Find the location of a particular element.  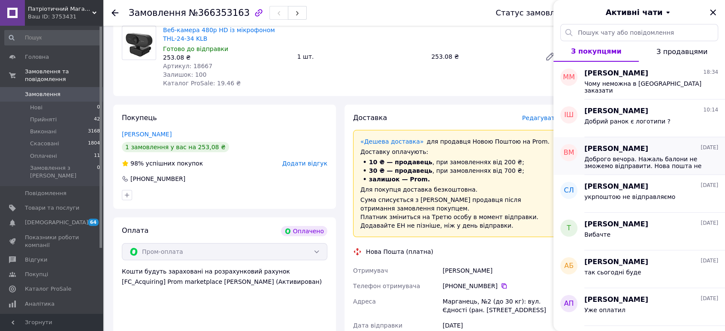

li: , при замовленнях від 700 ₴; is located at coordinates (456, 171).